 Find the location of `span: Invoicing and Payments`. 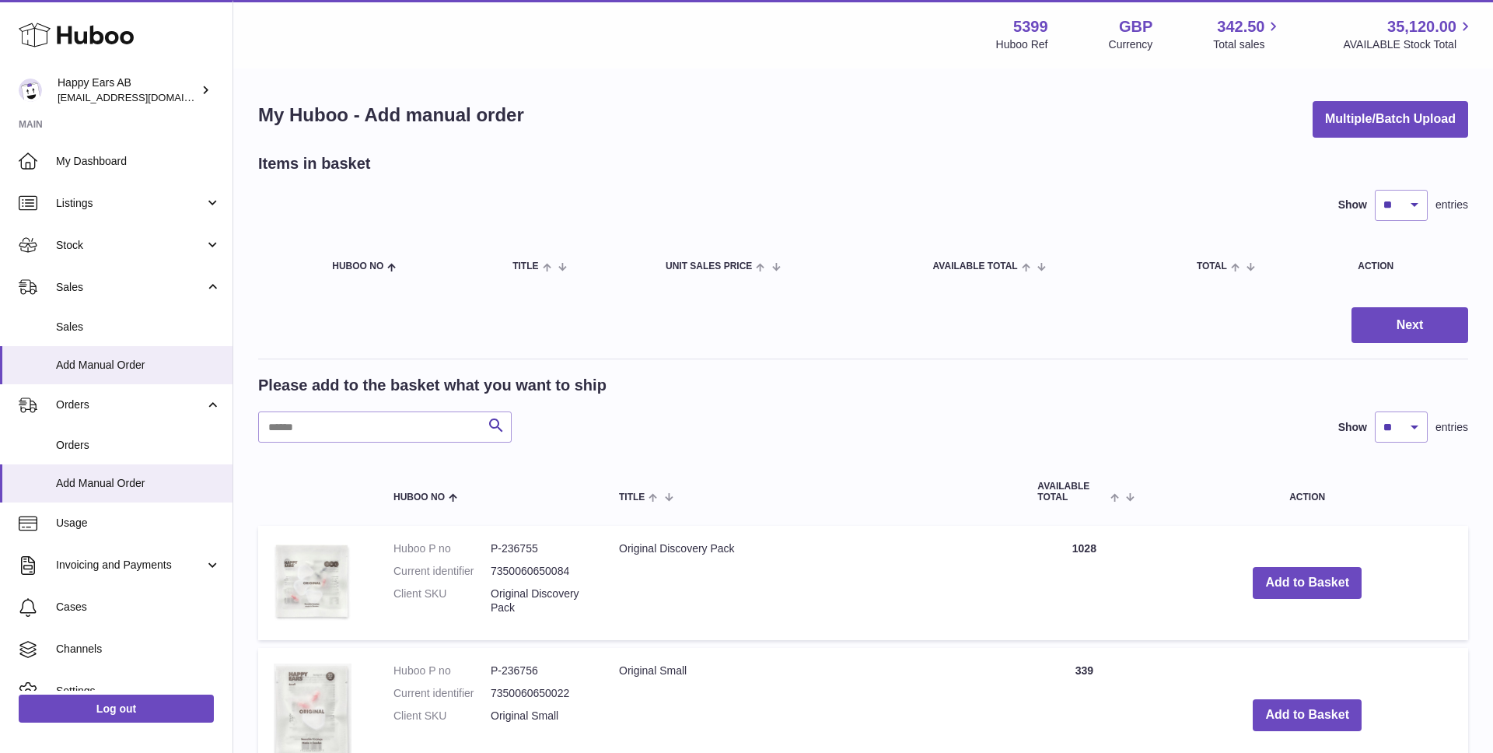

span: Invoicing and Payments is located at coordinates (130, 565).